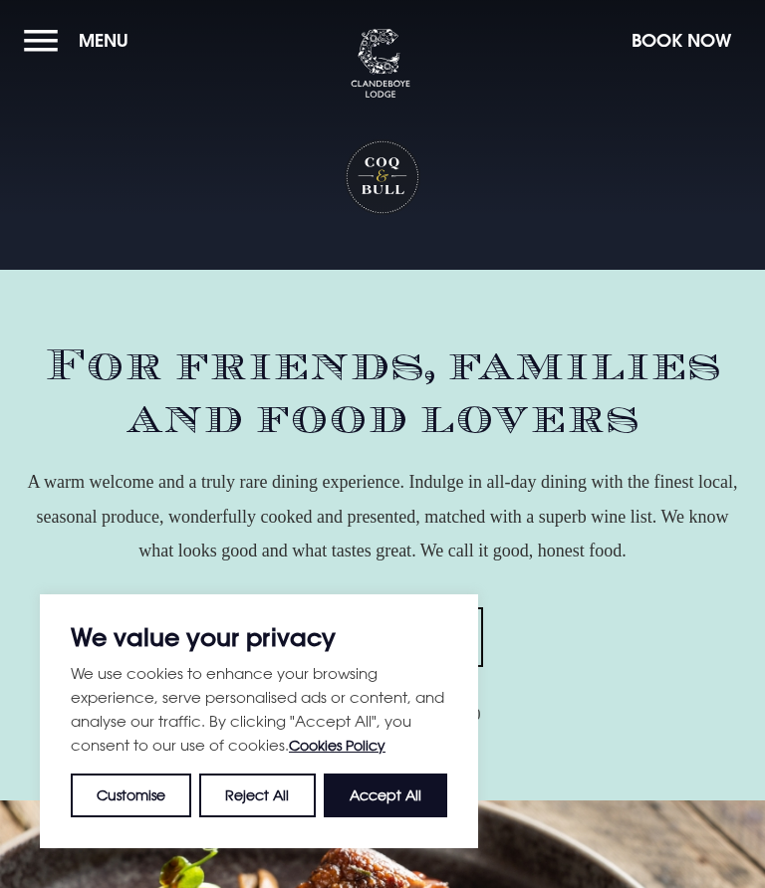 Image resolution: width=765 pixels, height=888 pixels. I want to click on button: Accept All, so click(385, 795).